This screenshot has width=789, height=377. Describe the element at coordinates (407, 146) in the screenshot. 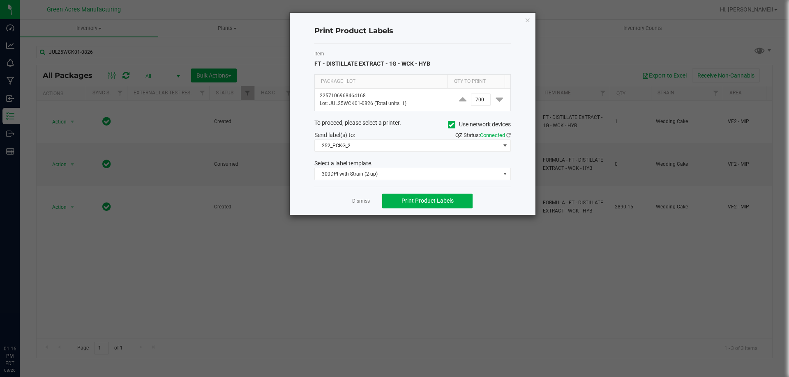

I see `span: 252_PCKG_2` at that location.